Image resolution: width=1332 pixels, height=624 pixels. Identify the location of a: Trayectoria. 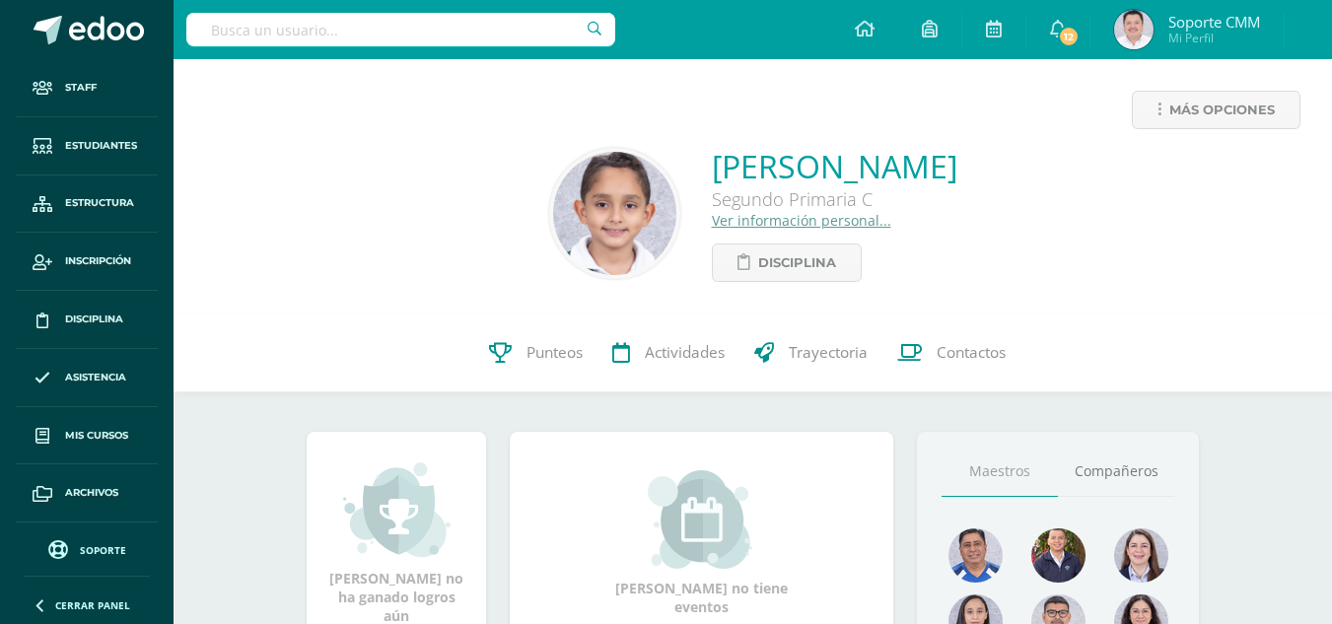
(810, 353).